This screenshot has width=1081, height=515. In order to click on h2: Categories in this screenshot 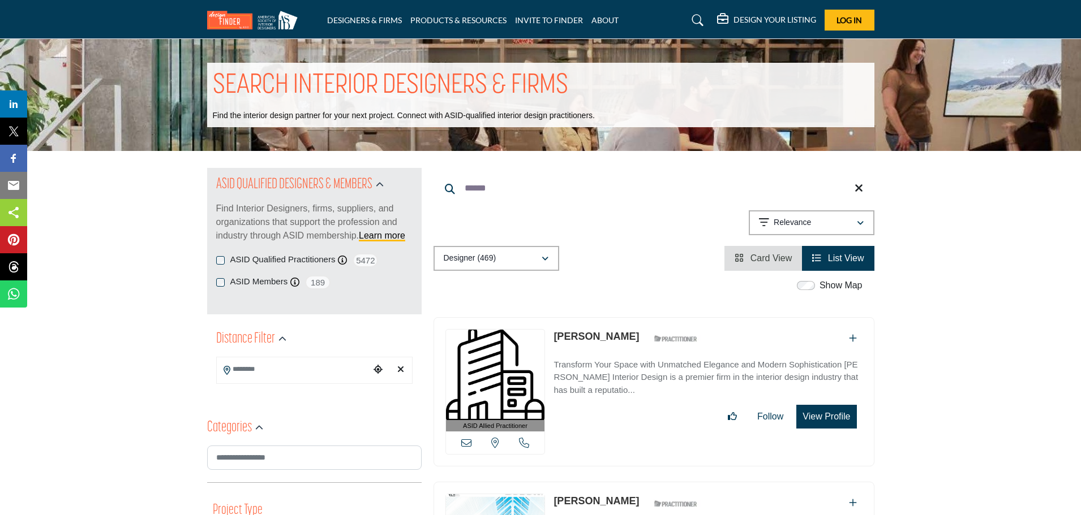, I will do `click(229, 428)`.